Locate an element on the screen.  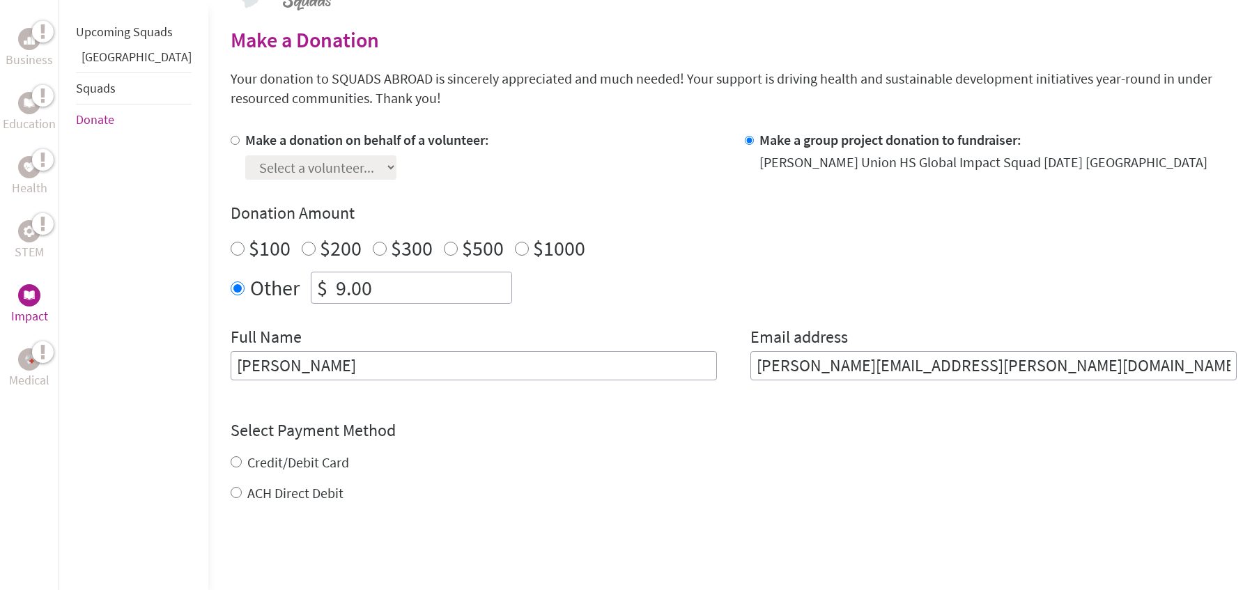
a: Donate is located at coordinates (95, 119).